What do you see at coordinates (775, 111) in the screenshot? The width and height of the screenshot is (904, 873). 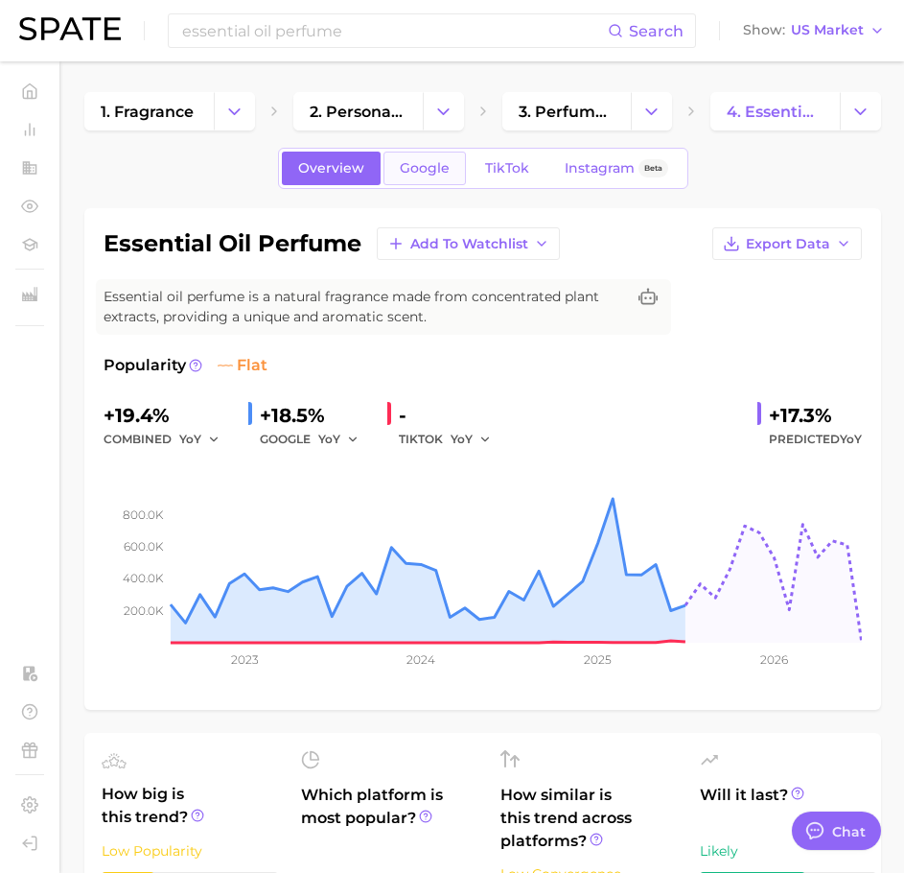 I see `span: 4. essential oil perfume` at bounding box center [775, 111].